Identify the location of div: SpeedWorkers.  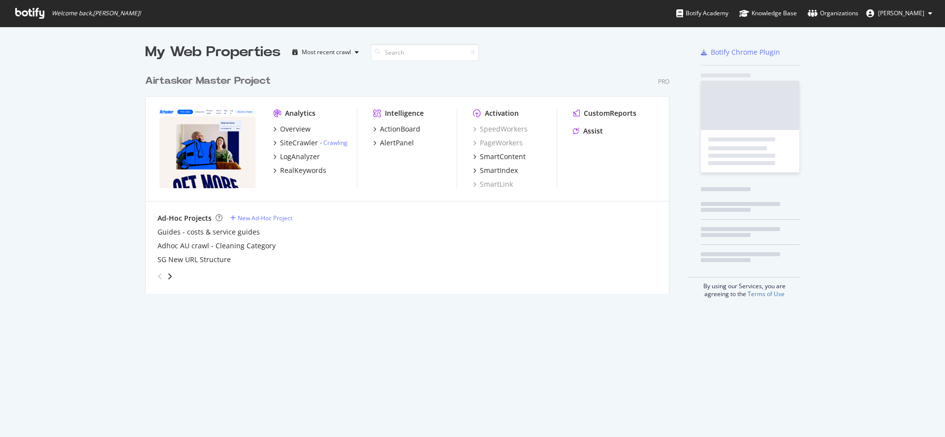
(500, 129).